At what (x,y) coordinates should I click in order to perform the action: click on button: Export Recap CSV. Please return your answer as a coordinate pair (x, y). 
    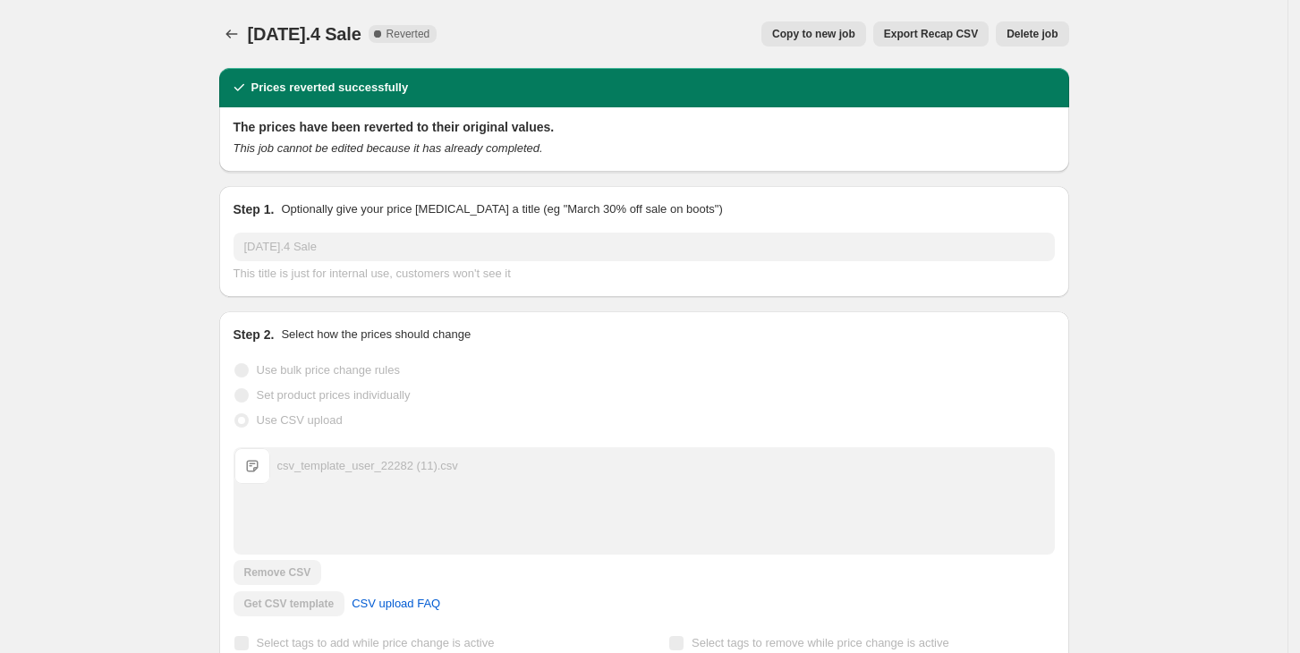
    Looking at the image, I should click on (931, 34).